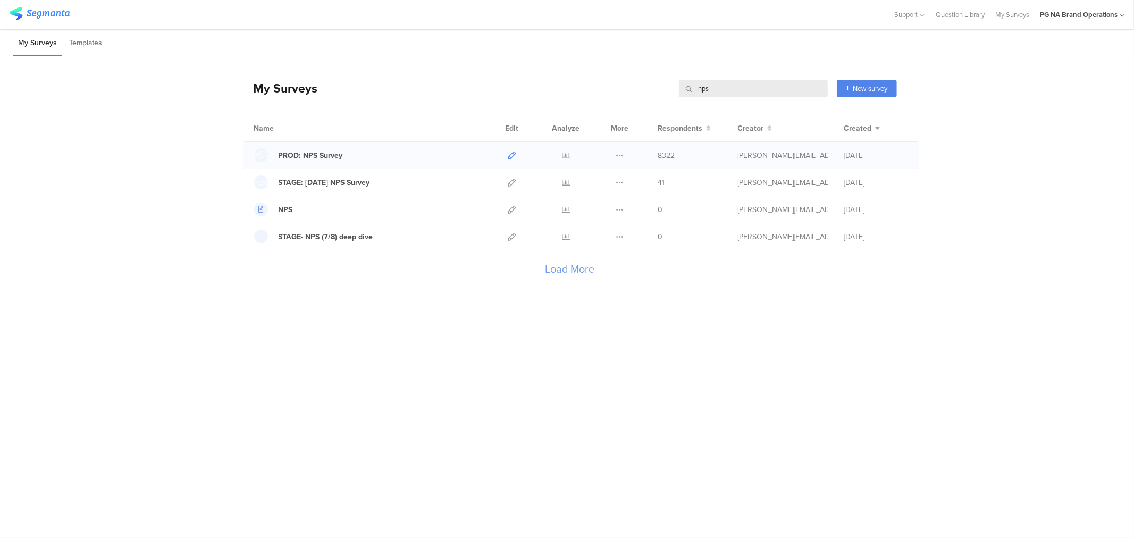 The image size is (1134, 538). What do you see at coordinates (667, 155) in the screenshot?
I see `span: 8322` at bounding box center [667, 155].